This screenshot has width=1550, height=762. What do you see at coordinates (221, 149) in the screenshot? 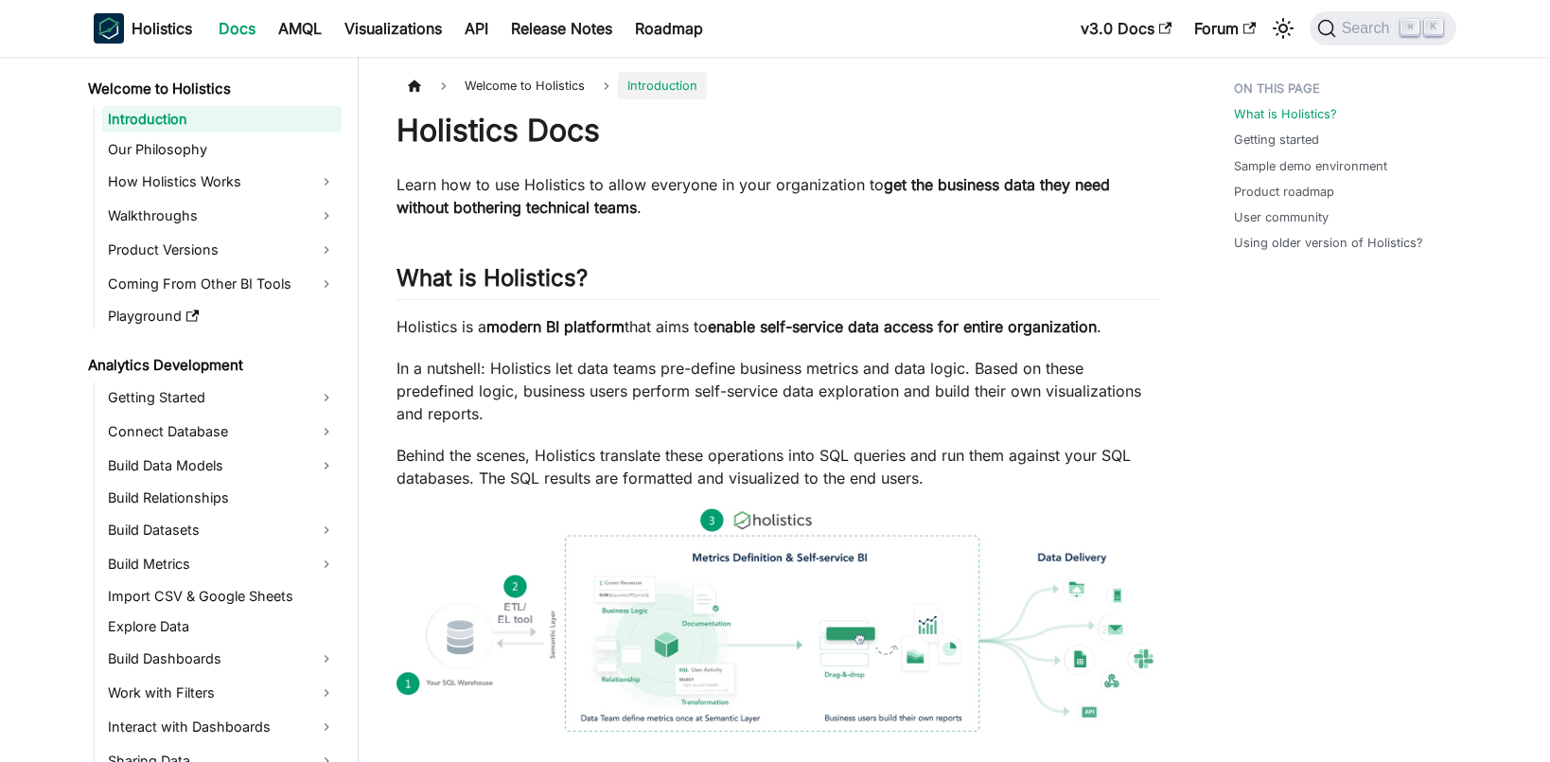
I see `a: Our Philosophy` at bounding box center [221, 149].